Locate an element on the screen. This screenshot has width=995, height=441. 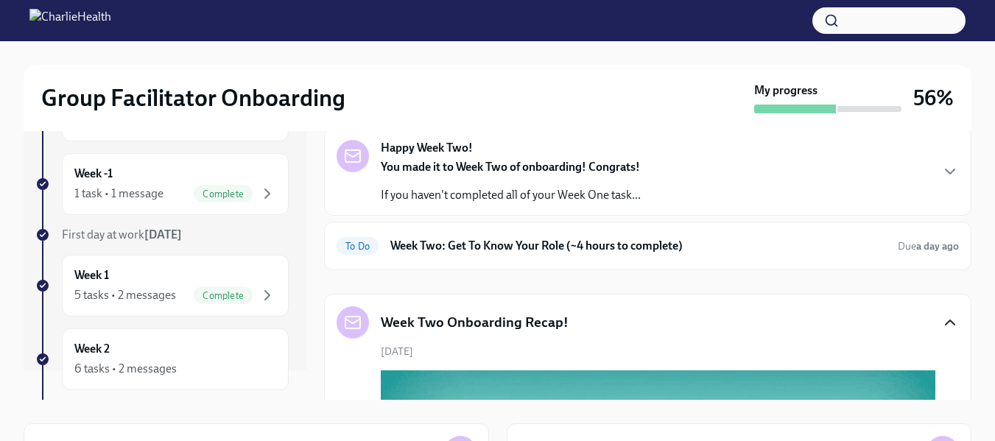
h3: 56% is located at coordinates (933, 98).